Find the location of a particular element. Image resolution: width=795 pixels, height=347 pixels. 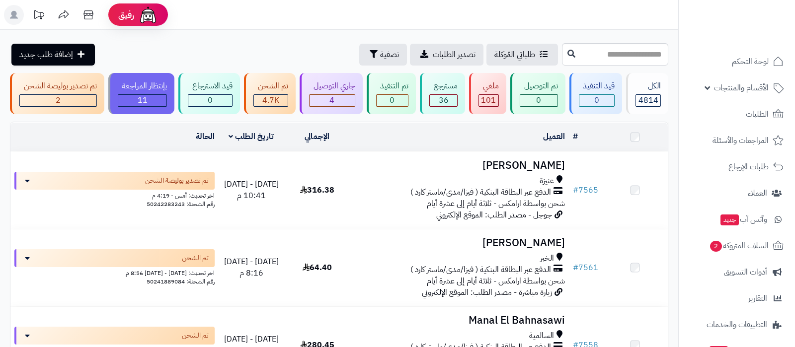

div: ملغي is located at coordinates (489, 86).